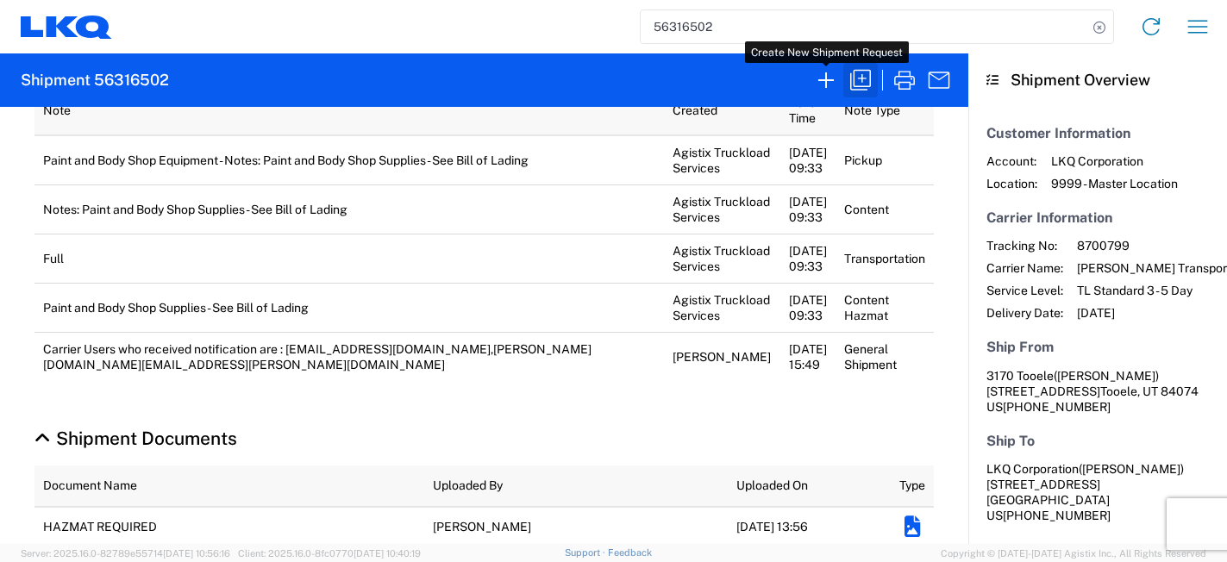  I want to click on span: Carrier Name:, so click(1024, 268).